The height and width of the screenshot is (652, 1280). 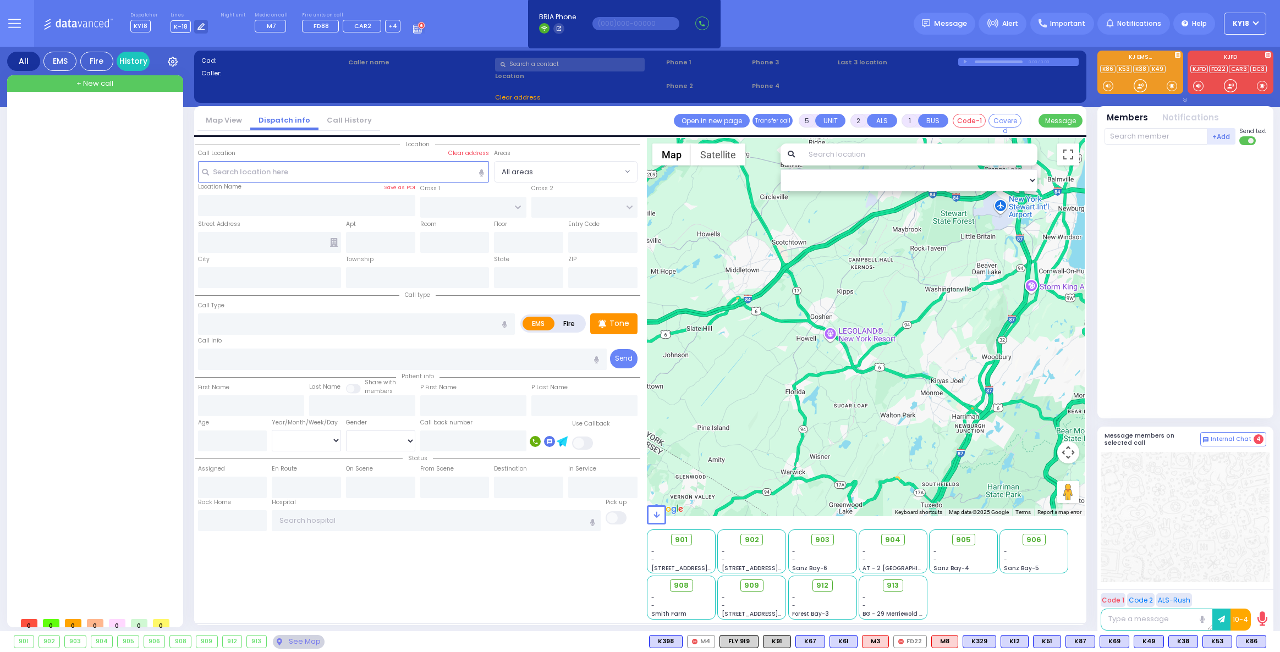 I want to click on label: Call back number, so click(x=446, y=423).